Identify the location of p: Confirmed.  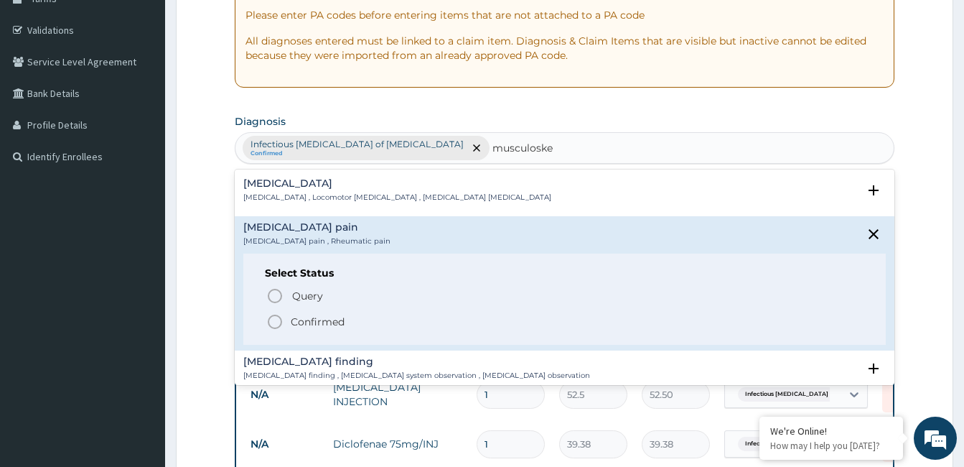
(317, 322).